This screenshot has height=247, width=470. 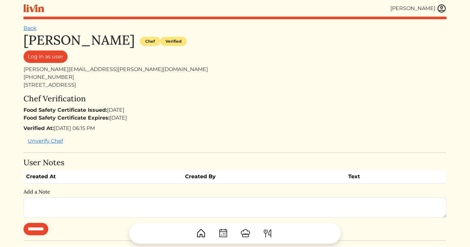 I want to click on h4: Chef Verification, so click(x=235, y=99).